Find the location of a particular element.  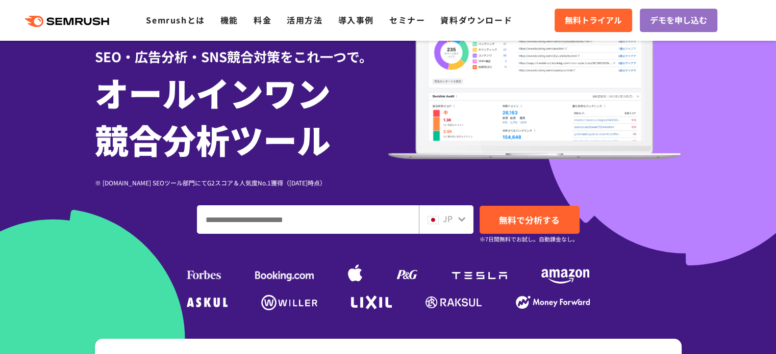

a: 資料ダウンロード is located at coordinates (476, 20).